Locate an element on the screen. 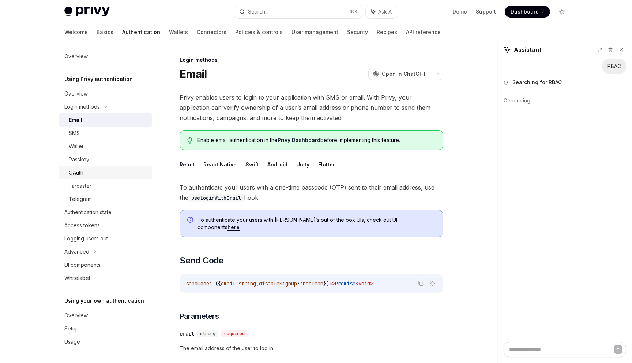 Image resolution: width=632 pixels, height=363 pixels. a: User management is located at coordinates (315, 32).